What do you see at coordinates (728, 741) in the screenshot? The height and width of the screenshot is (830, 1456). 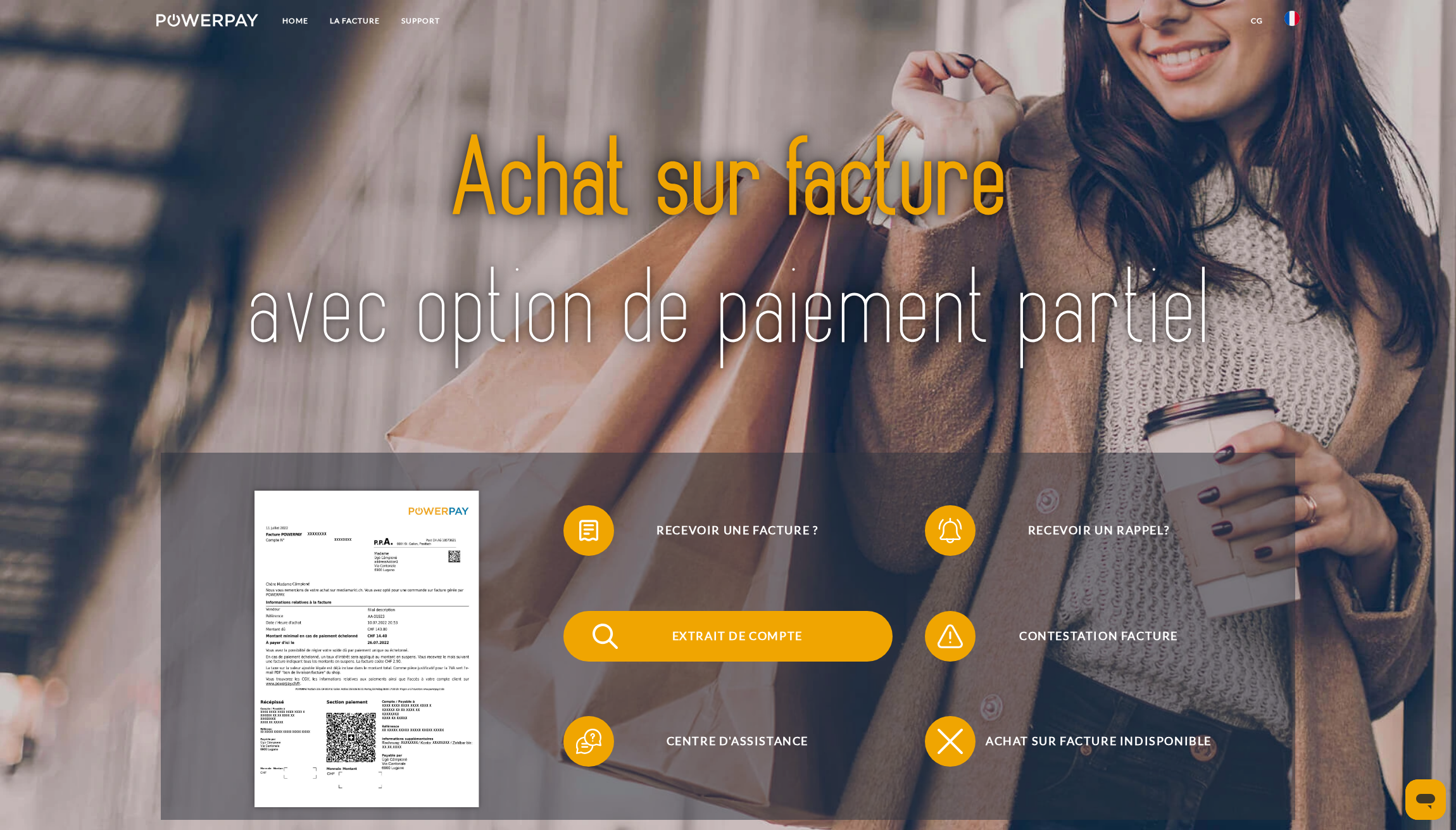 I see `a: Centre d'assistance` at bounding box center [728, 741].